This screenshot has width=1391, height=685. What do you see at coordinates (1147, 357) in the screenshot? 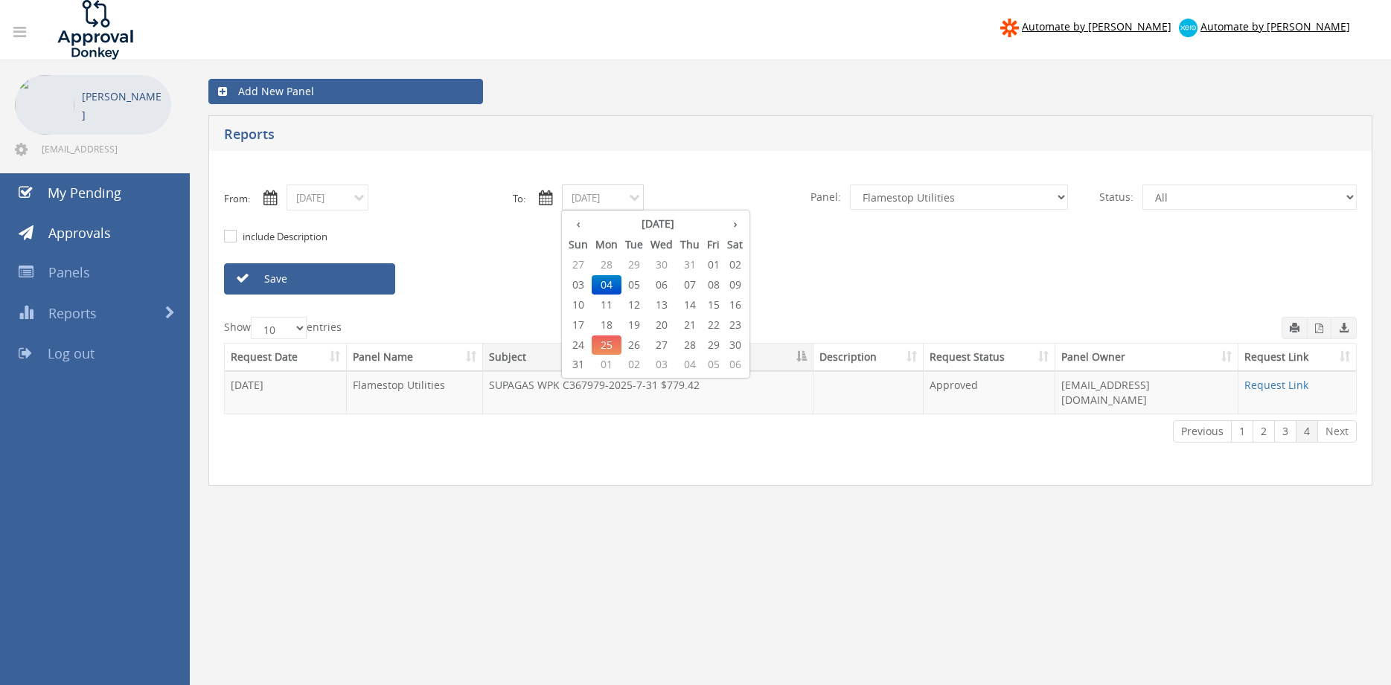
I see `th: Panel Owner: activate to sort column ascending` at bounding box center [1147, 357].